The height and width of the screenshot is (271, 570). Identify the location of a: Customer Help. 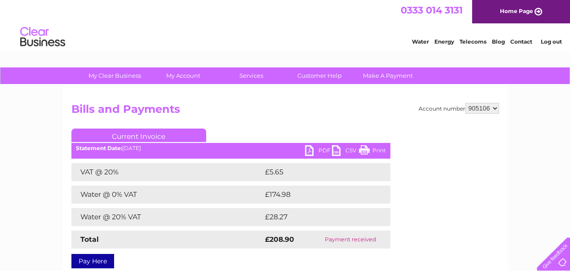
(320, 76).